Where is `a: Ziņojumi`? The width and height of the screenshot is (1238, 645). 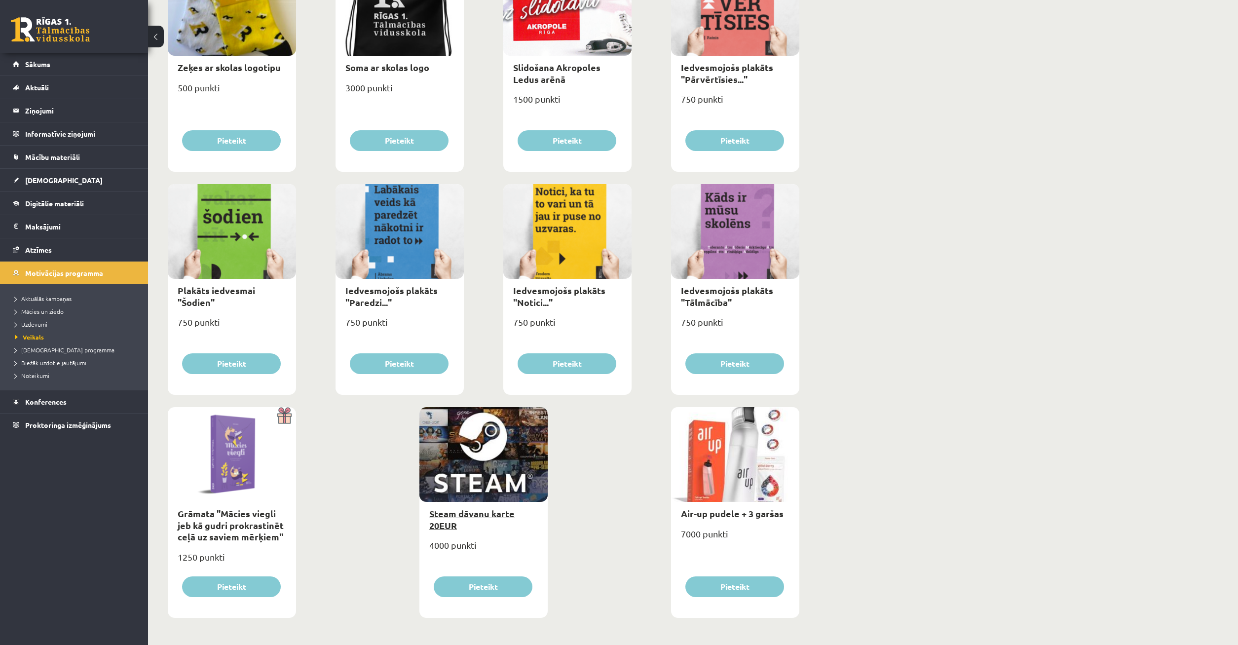
a: Ziņojumi is located at coordinates (74, 110).